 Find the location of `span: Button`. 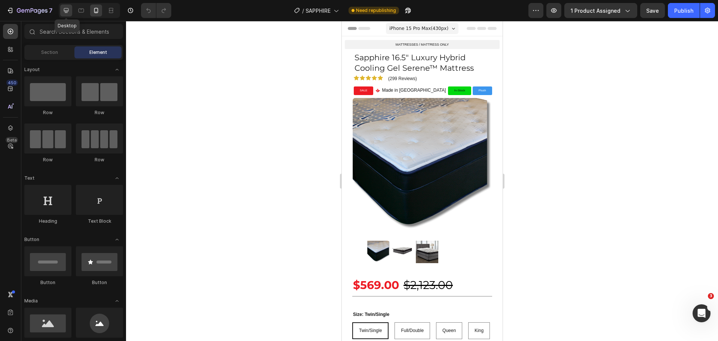

span: Button is located at coordinates (32, 239).